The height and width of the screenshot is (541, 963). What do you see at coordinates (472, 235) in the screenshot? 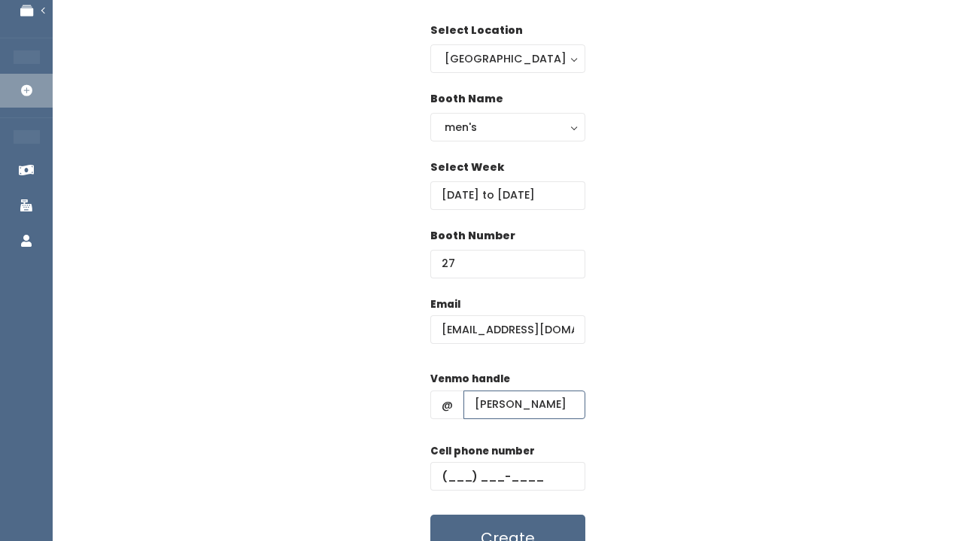
I see `label: Booth Number` at bounding box center [472, 235].